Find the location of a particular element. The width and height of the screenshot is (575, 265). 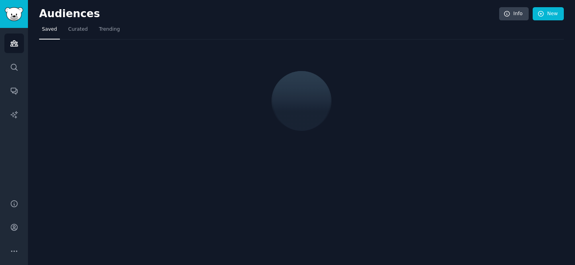

a: Curated is located at coordinates (78, 31).